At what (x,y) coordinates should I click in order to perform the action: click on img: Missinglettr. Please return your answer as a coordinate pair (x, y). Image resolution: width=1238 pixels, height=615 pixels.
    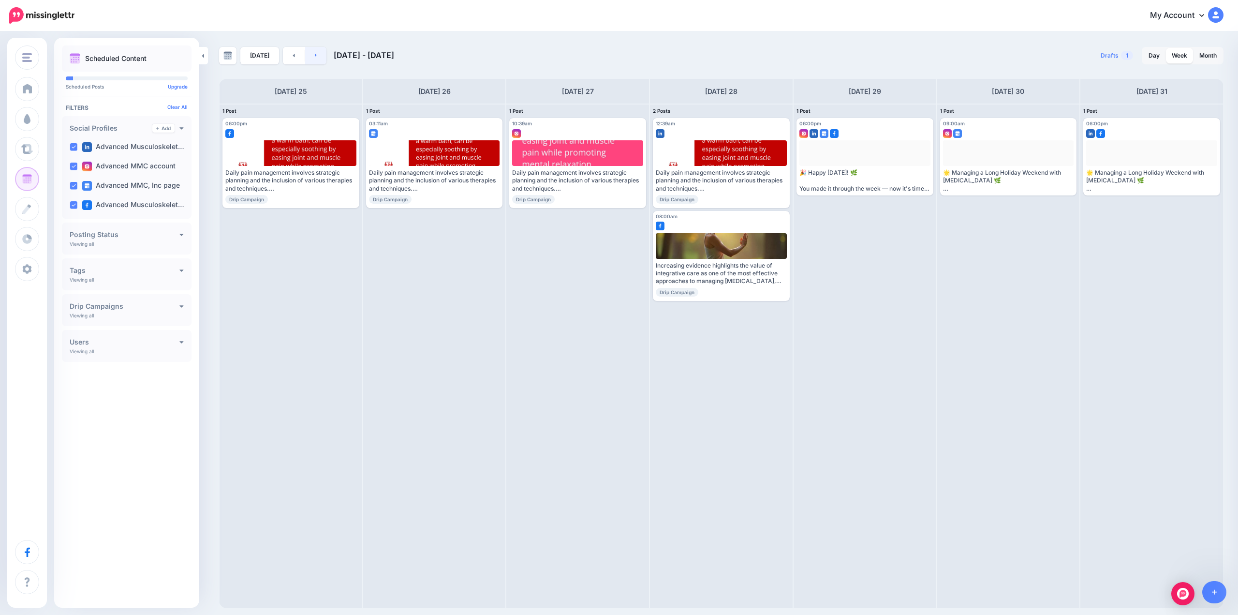
    Looking at the image, I should click on (42, 15).